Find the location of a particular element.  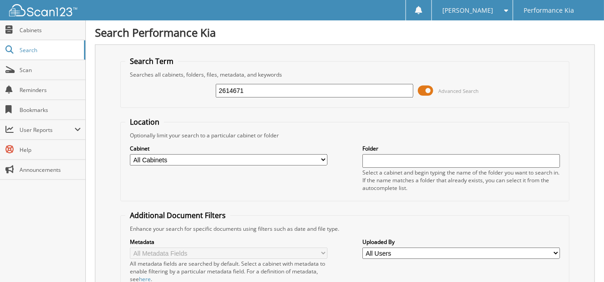

div: Enhance your search for specific documents using filters such as date and file type. is located at coordinates (345, 229).